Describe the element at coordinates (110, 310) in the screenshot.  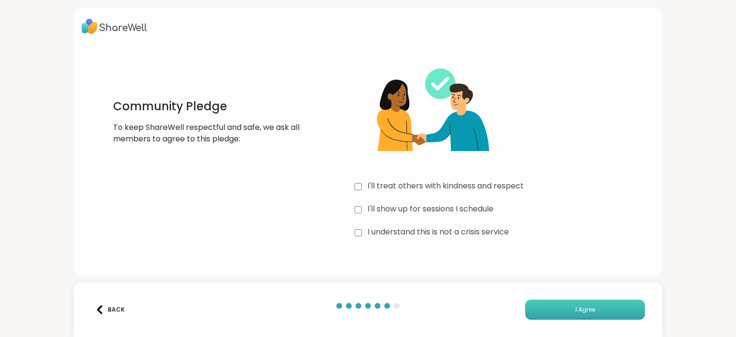
I see `div: Back` at that location.